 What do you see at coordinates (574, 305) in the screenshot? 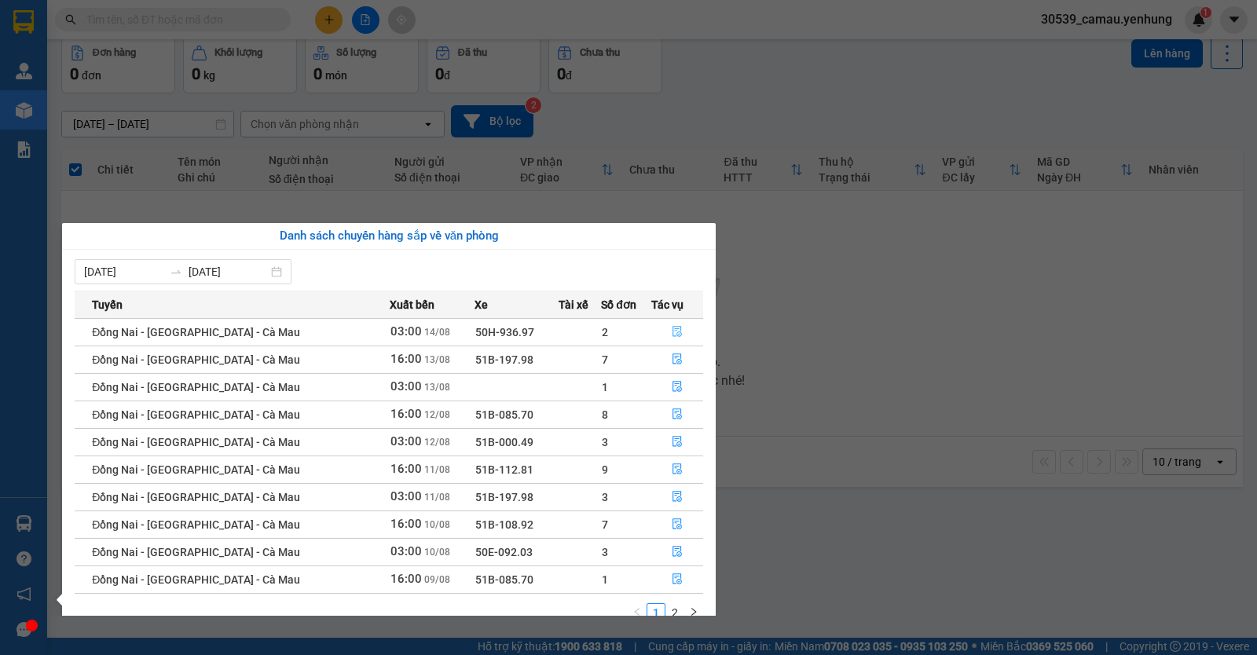
I see `span: Tài xế` at bounding box center [574, 305].